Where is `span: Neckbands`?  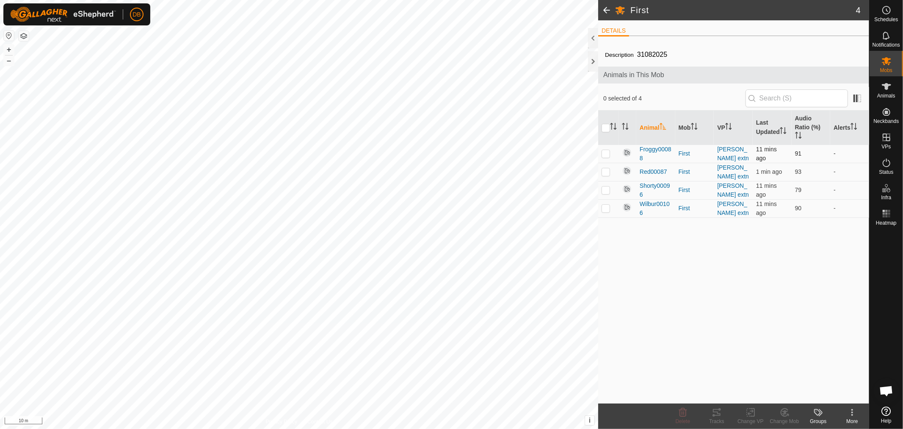
span: Neckbands is located at coordinates (886, 121).